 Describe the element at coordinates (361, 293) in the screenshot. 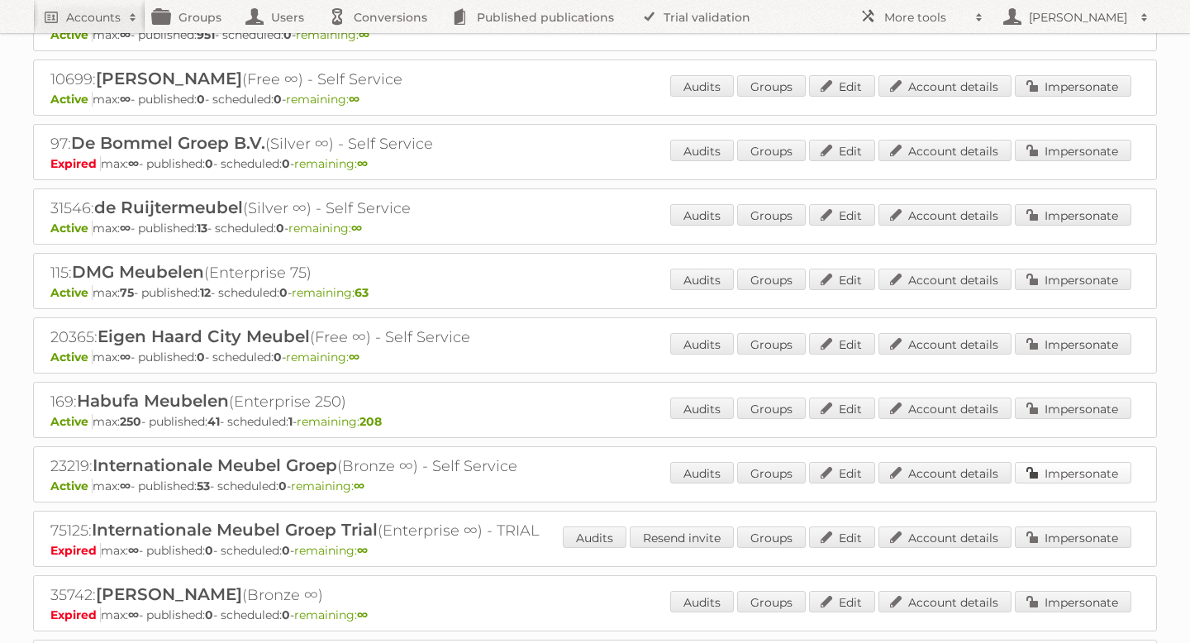

I see `strong: 63` at that location.